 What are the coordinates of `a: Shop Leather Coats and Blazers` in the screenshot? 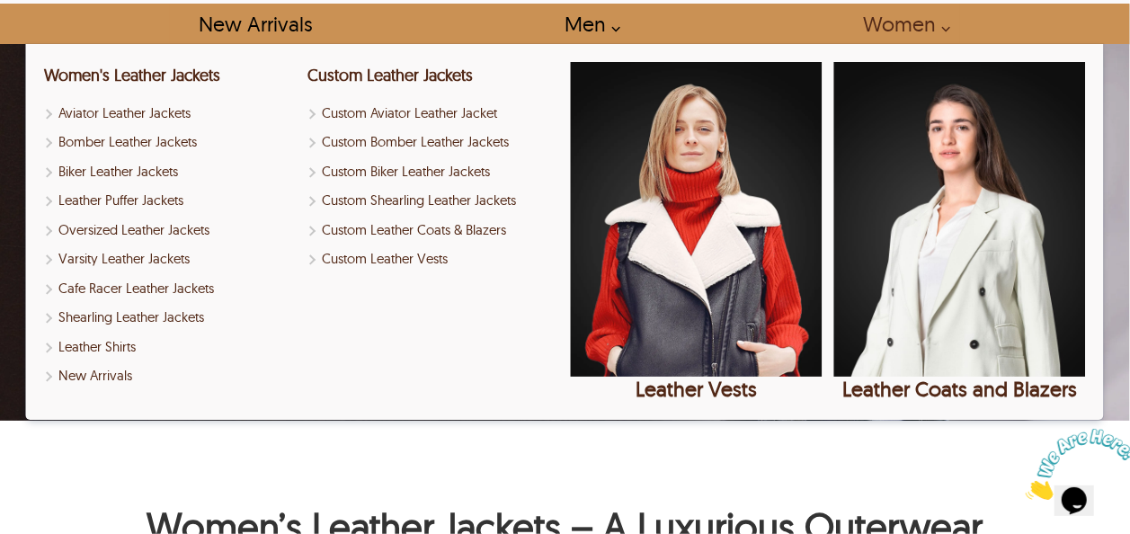 It's located at (960, 232).